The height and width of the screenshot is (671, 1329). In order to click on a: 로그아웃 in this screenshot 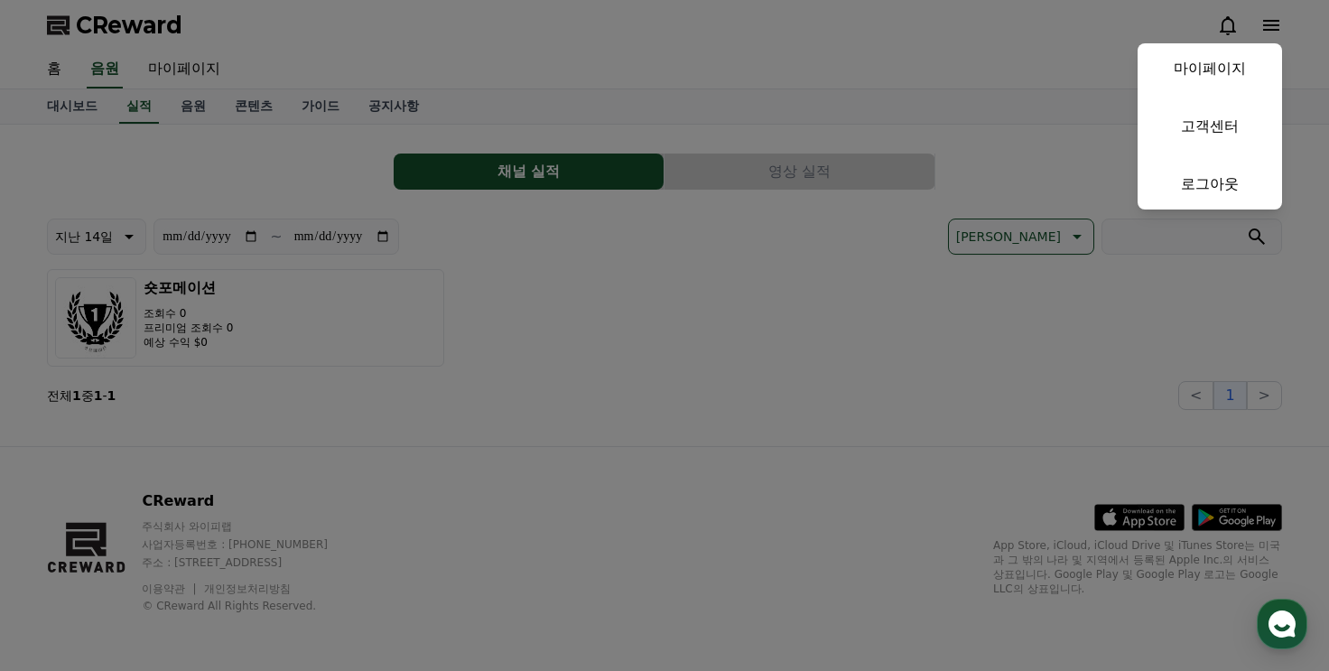, I will do `click(1210, 184)`.